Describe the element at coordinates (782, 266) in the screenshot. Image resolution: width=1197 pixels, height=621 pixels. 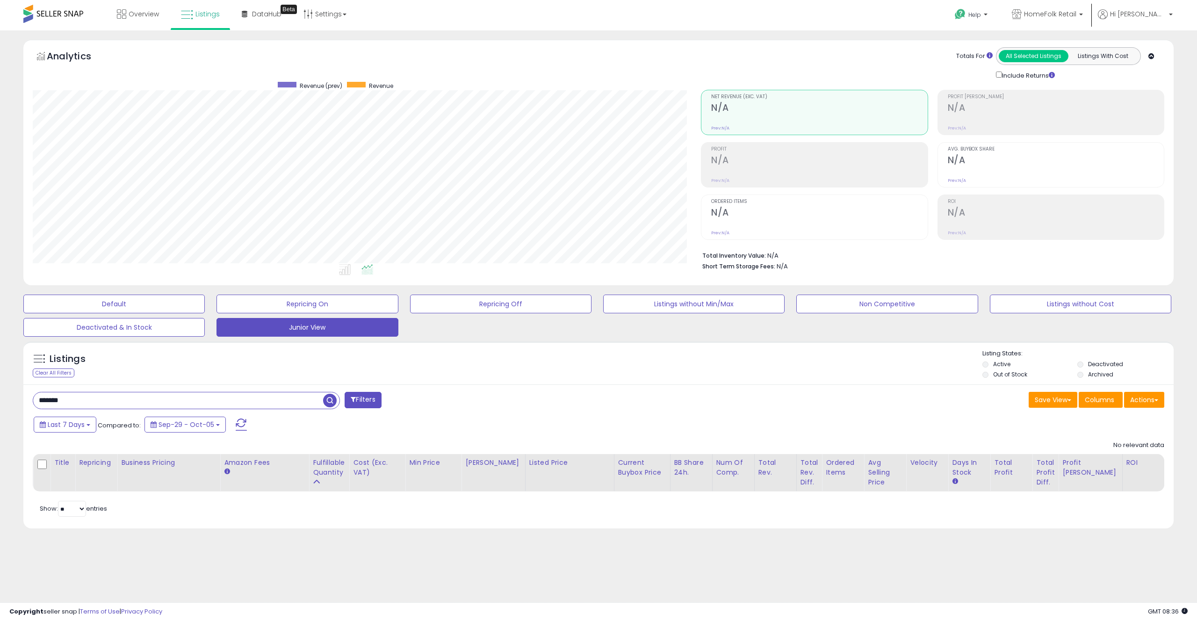
I see `span: N/A` at that location.